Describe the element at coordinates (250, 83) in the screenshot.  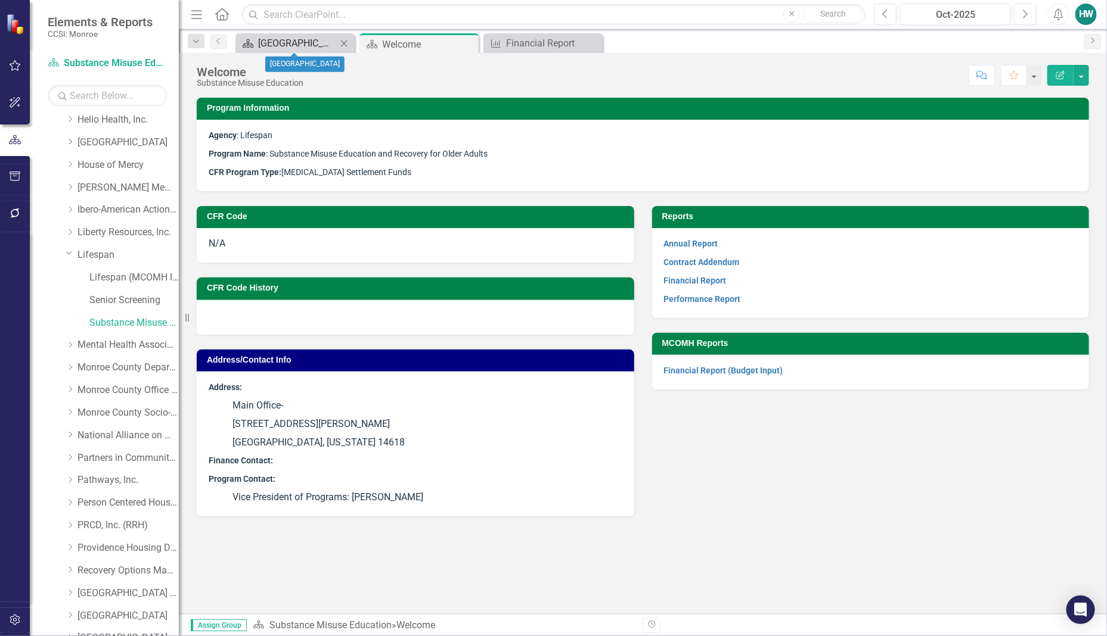
I see `div: Substance Misuse Education` at that location.